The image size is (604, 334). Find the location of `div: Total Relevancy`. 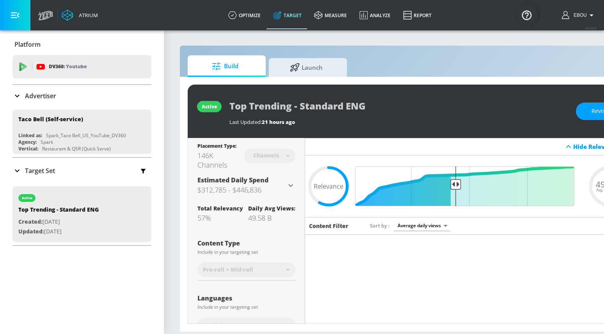

div: Total Relevancy is located at coordinates (220, 208).